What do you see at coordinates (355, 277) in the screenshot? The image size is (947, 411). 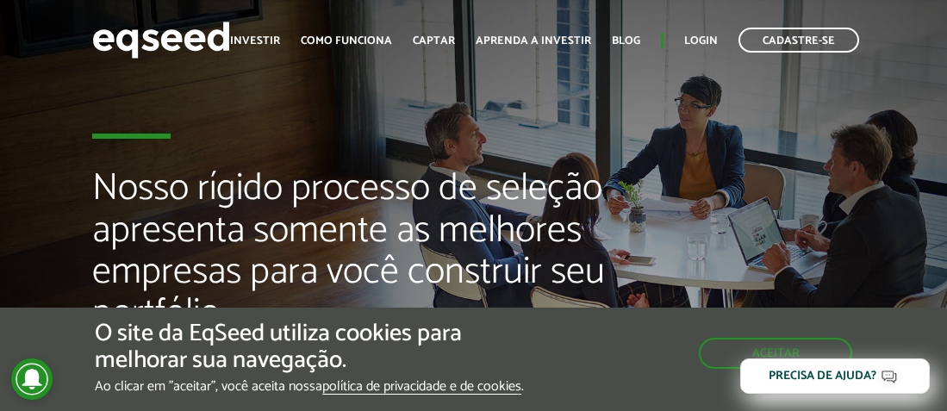 I see `h2: Nosso rígido processo de seleção apresenta somente as melhores empresas para você construir seu p...` at bounding box center [355, 277].